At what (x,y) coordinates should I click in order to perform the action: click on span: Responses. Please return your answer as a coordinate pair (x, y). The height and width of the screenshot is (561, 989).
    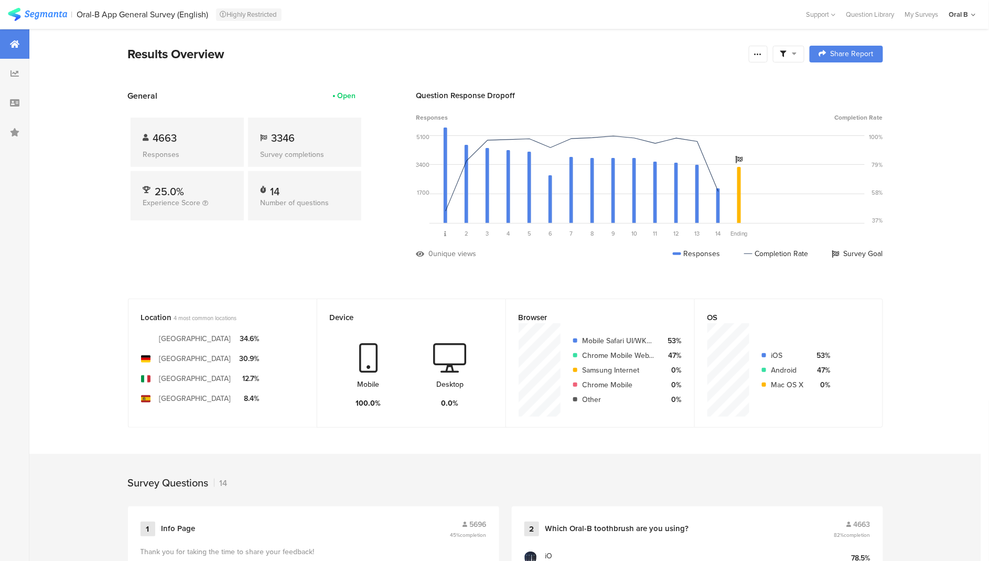
    Looking at the image, I should click on (432, 118).